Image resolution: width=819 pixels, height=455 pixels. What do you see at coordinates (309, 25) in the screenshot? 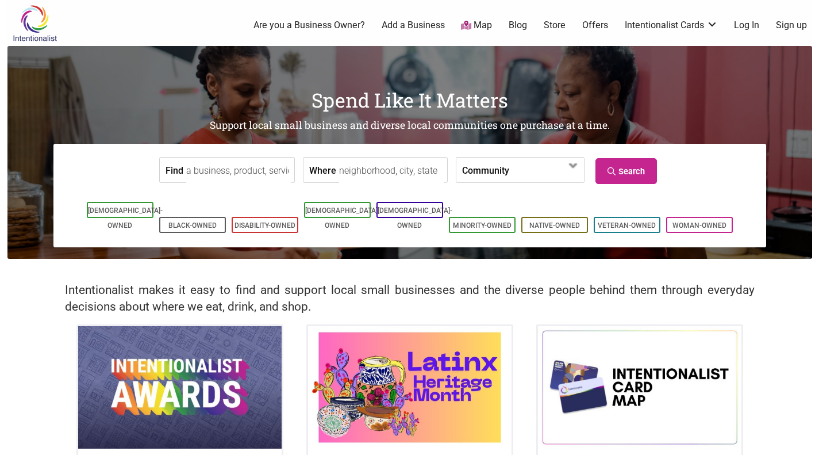
I see `a: Are you a Business Owner?` at bounding box center [309, 25].